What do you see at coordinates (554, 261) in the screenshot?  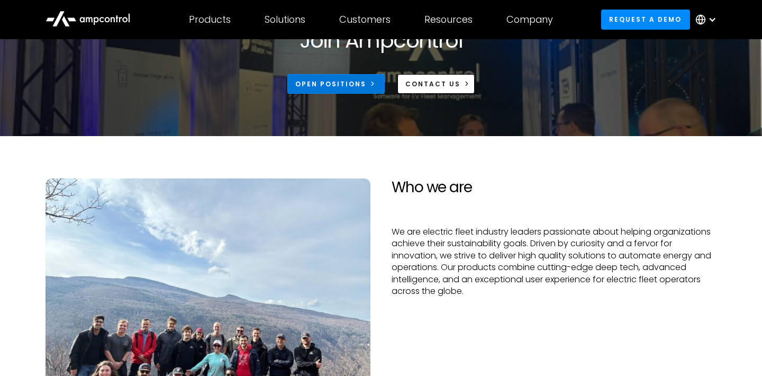 I see `p: We are electric fleet industry leaders passionate about helping organizations achieve their susta...` at bounding box center [554, 261].